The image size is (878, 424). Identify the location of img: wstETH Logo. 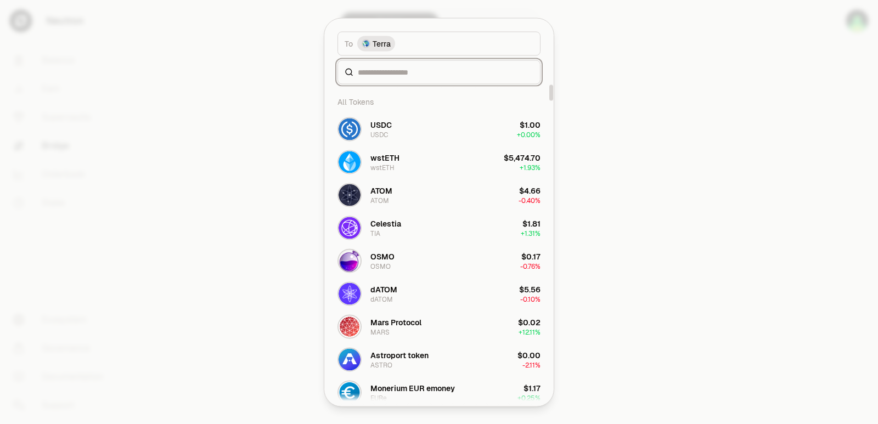
(350, 162).